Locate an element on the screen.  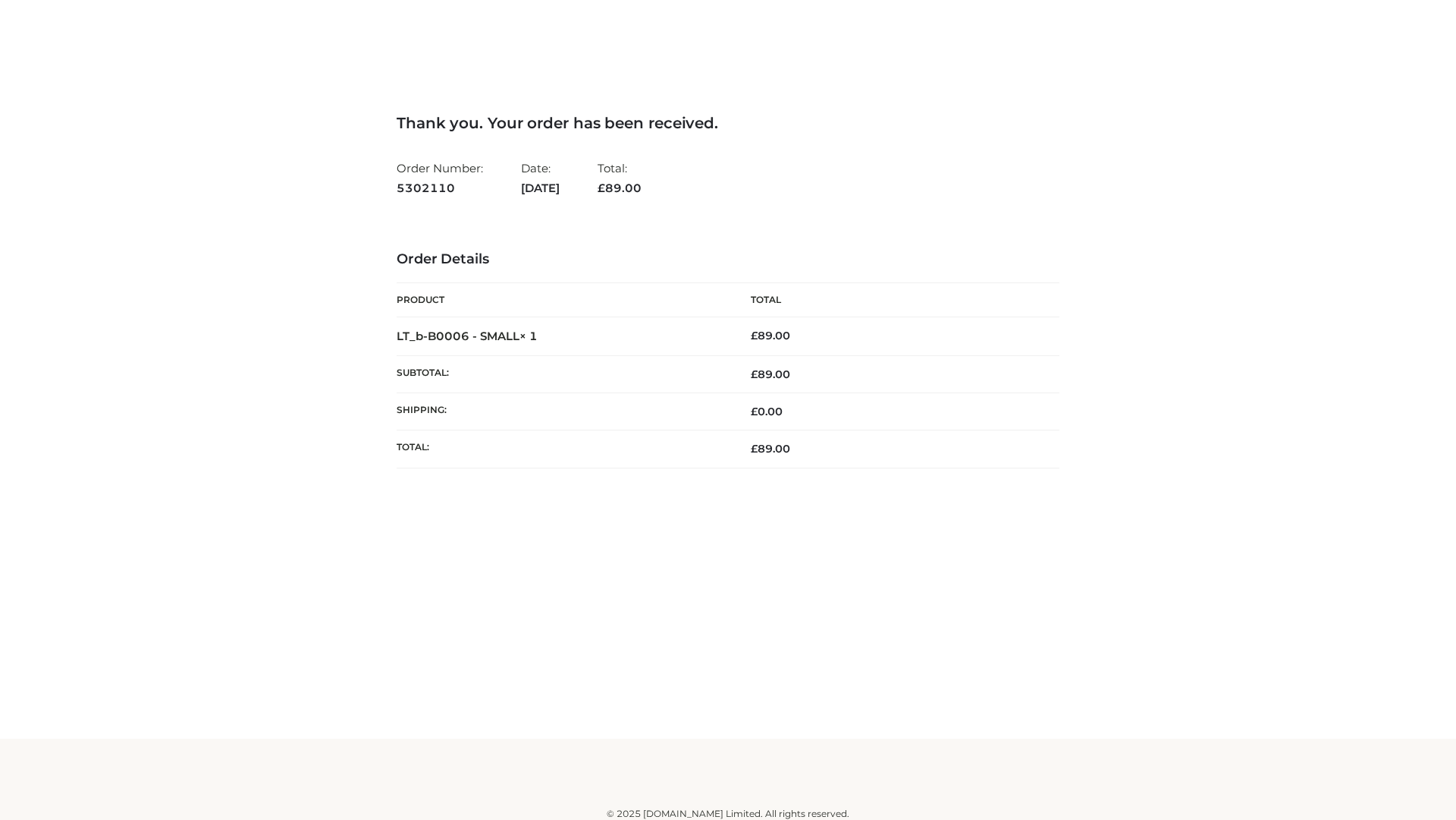
th: Total: is located at coordinates (562, 449).